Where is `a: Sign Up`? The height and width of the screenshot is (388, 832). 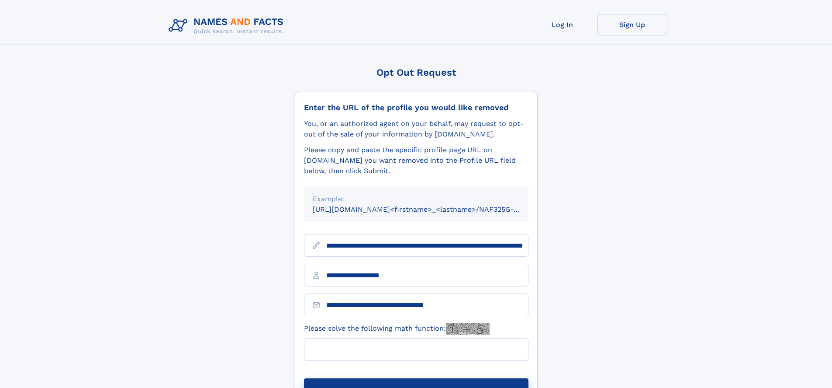 a: Sign Up is located at coordinates (633, 24).